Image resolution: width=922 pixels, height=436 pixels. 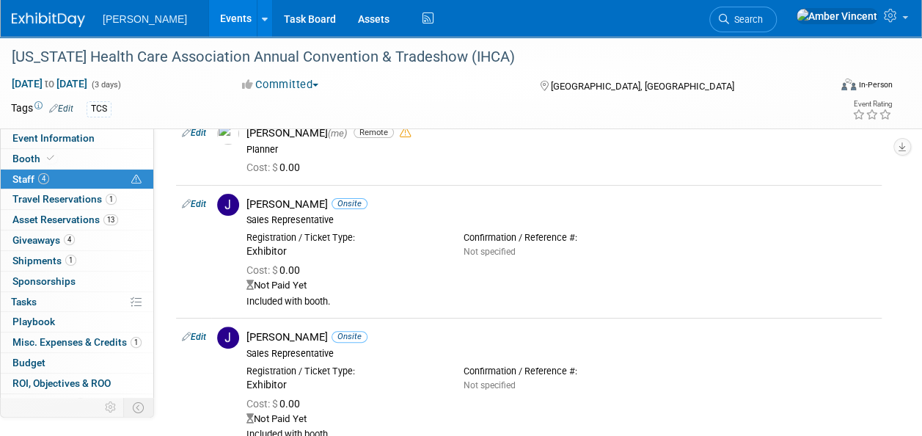 What do you see at coordinates (34, 158) in the screenshot?
I see `span: Booth` at bounding box center [34, 158].